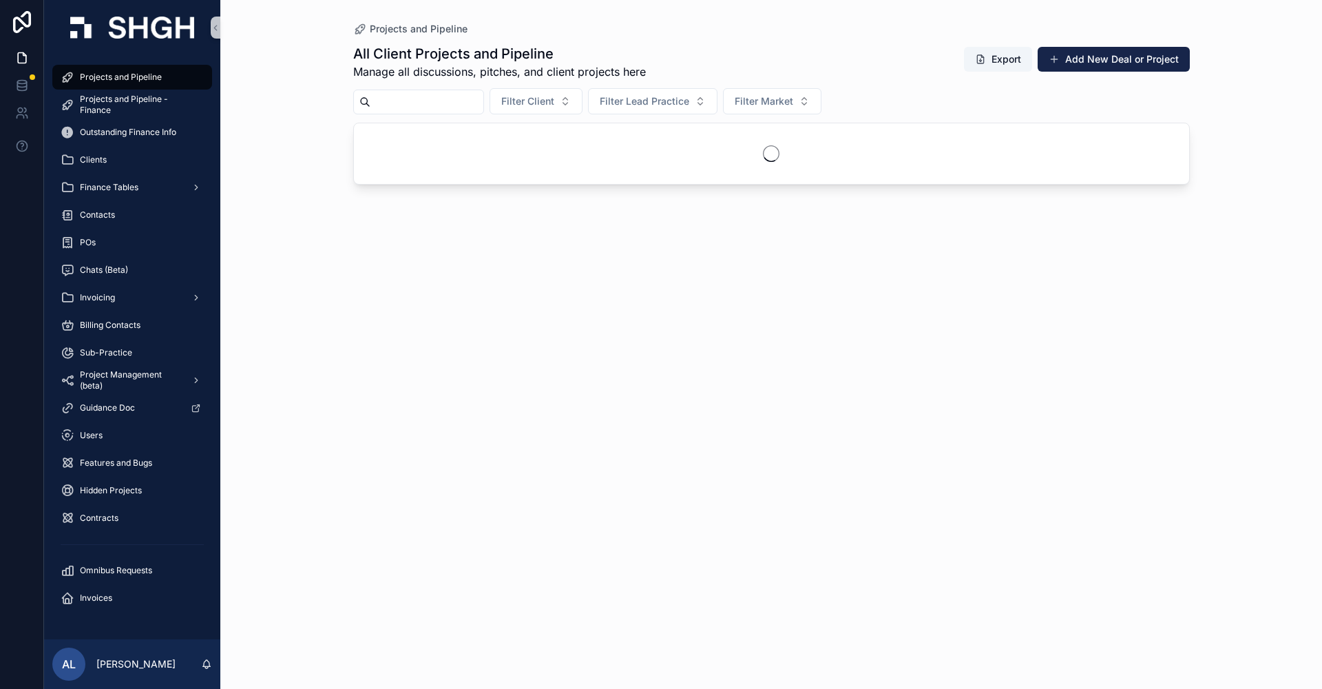  Describe the element at coordinates (1114, 59) in the screenshot. I see `a: Add New Deal or Project` at that location.